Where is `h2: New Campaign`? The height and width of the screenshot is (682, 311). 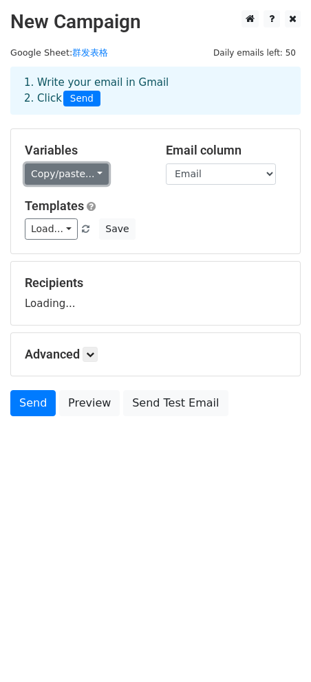 h2: New Campaign is located at coordinates (155, 22).